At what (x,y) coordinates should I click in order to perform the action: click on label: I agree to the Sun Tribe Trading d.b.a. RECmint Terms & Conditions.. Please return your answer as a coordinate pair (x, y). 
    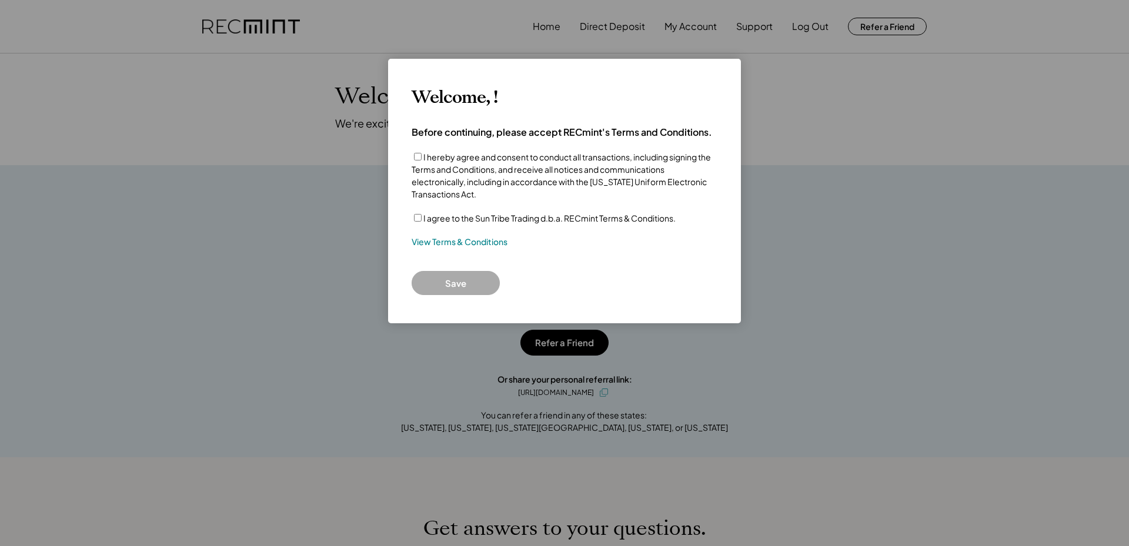
    Looking at the image, I should click on (549, 218).